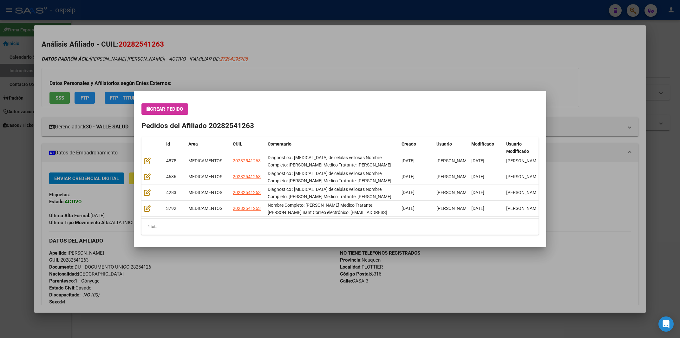 This screenshot has height=338, width=680. I want to click on span: 3792, so click(171, 208).